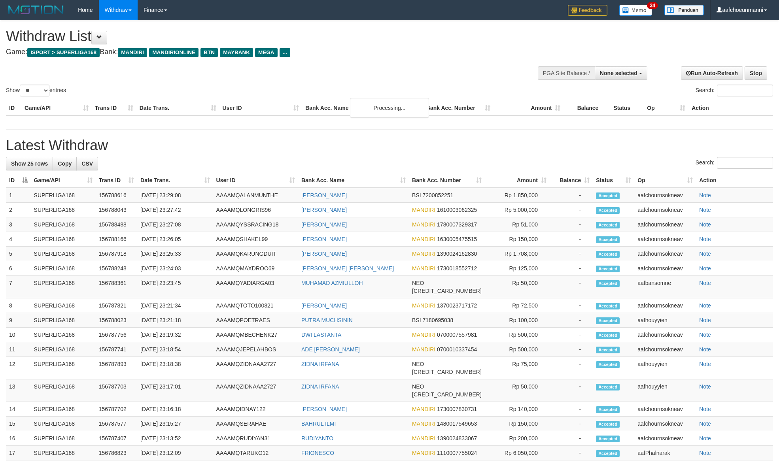 This screenshot has width=779, height=464. Describe the element at coordinates (684, 10) in the screenshot. I see `img: panduan.png` at that location.